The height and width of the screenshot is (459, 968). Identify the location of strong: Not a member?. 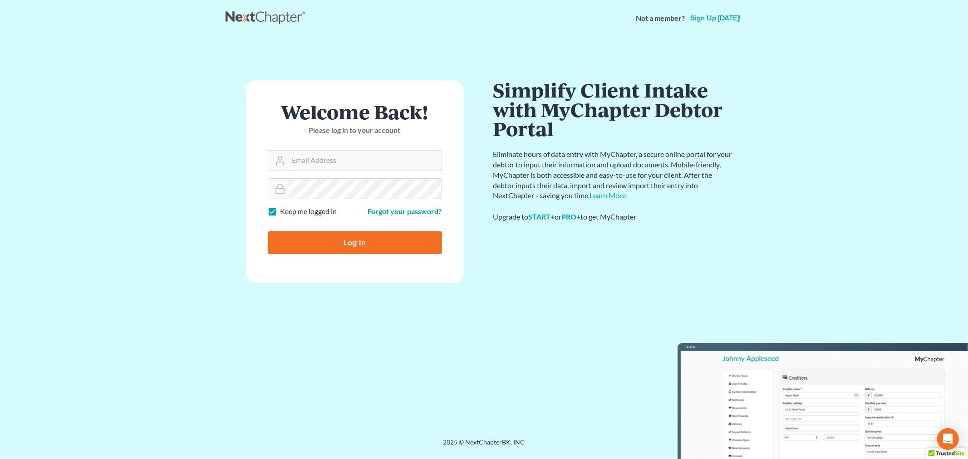
(660, 18).